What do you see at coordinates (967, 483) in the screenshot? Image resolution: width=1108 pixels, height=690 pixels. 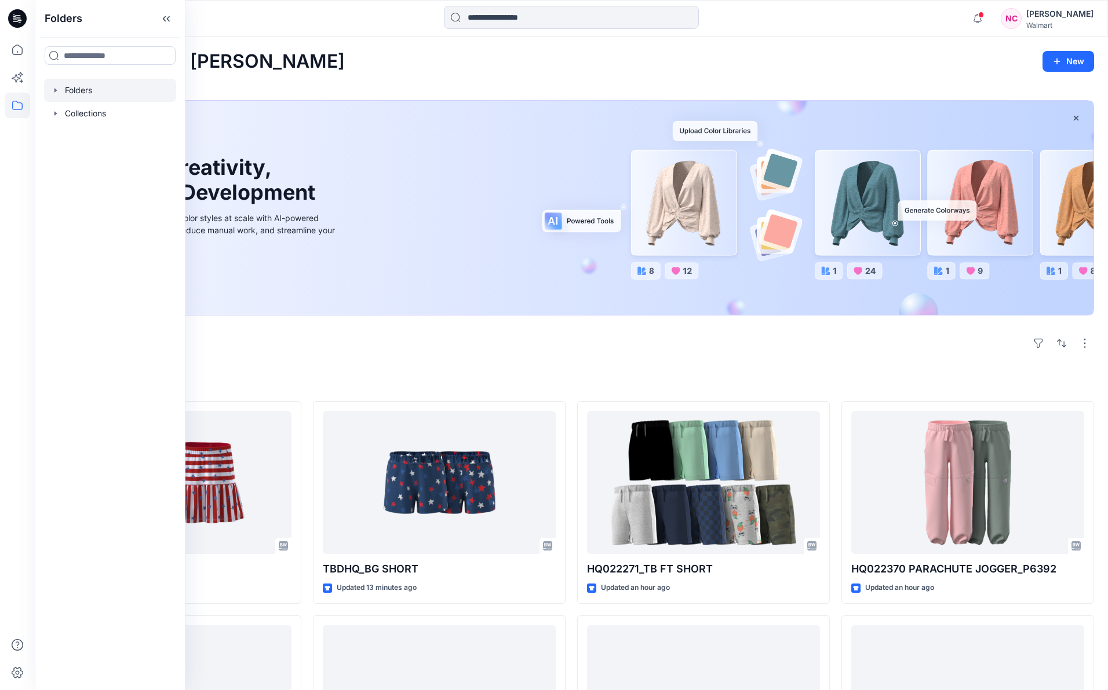 I see `a: HQ022370 PARACHUTE JOGGER_P6392` at bounding box center [967, 483].